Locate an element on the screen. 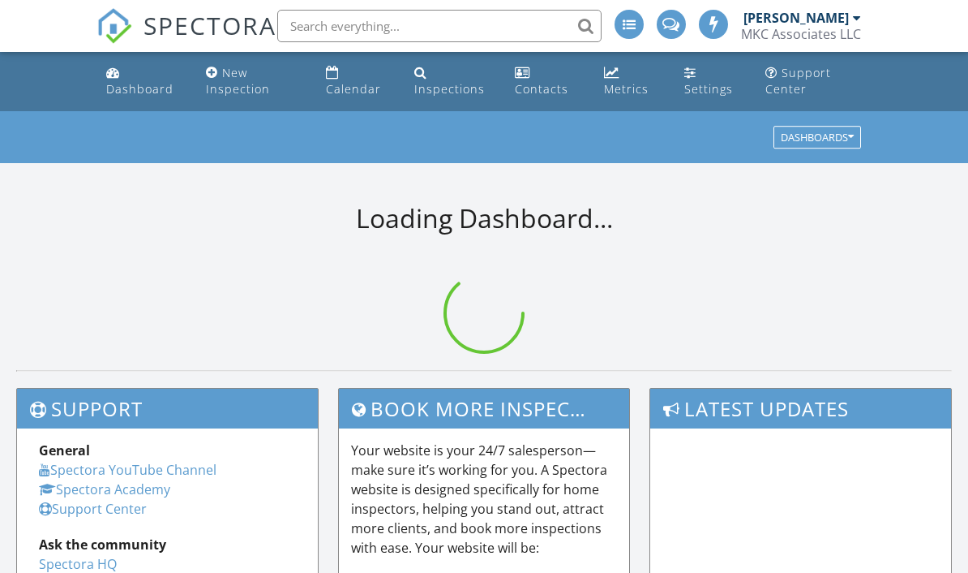 The width and height of the screenshot is (968, 573). button: Dashboards is located at coordinates (818, 138).